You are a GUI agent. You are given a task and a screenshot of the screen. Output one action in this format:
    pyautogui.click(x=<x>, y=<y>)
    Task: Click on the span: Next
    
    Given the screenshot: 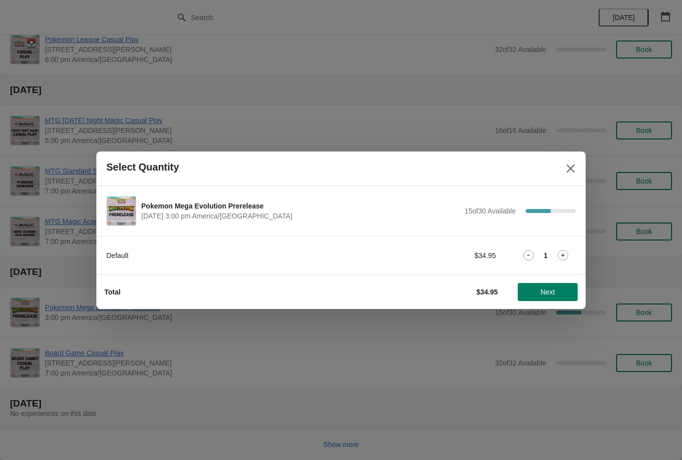 What is the action you would take?
    pyautogui.click(x=548, y=292)
    